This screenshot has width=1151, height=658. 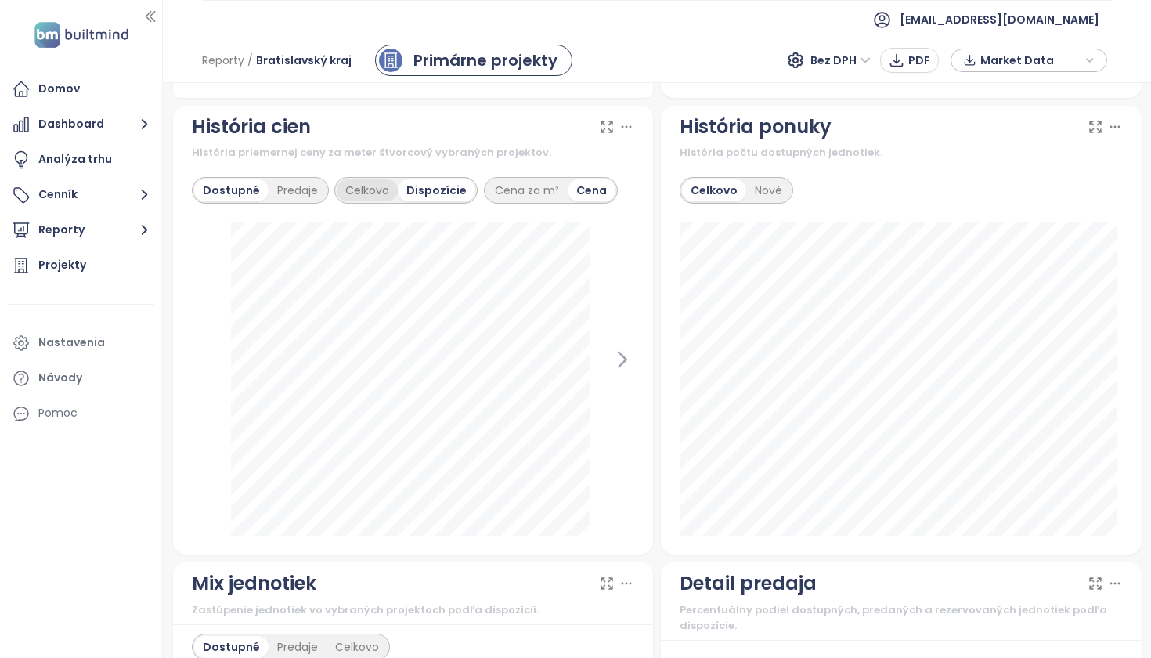 I want to click on button: Cenník, so click(x=81, y=195).